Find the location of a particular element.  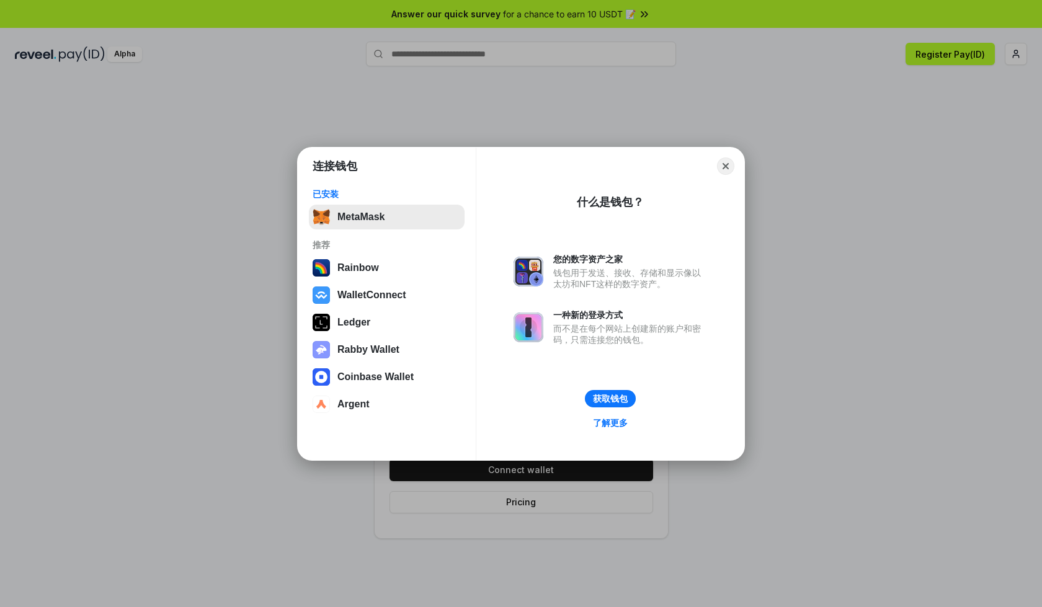

button: 获取钱包 is located at coordinates (610, 399).